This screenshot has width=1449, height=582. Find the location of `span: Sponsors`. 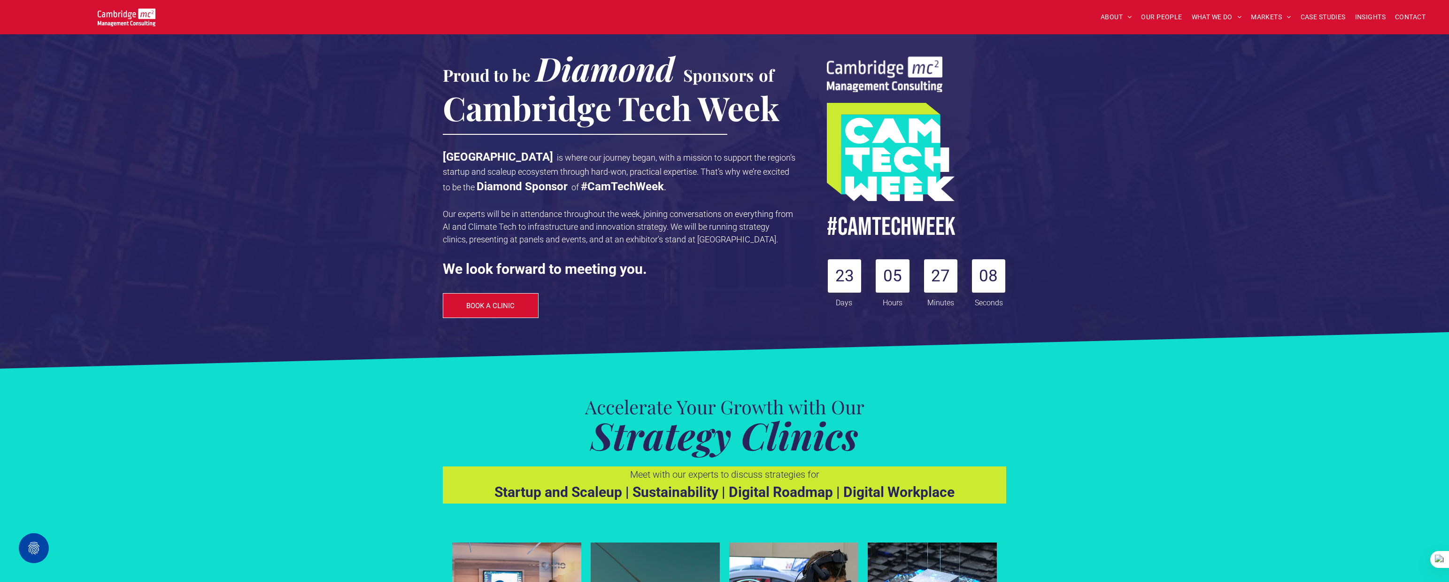

span: Sponsors is located at coordinates (718, 75).